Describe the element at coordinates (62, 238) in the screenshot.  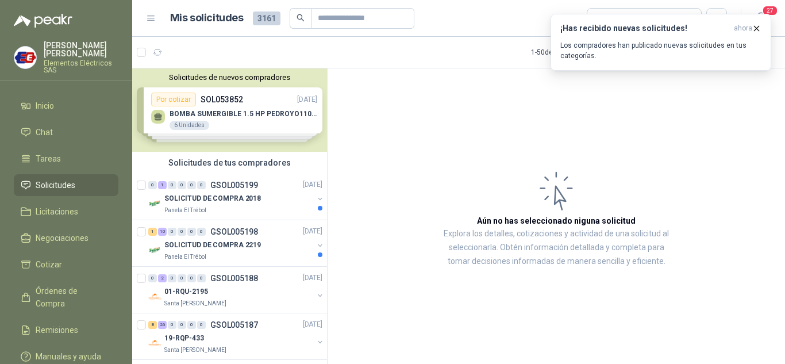
I see `span: Negociaciones` at that location.